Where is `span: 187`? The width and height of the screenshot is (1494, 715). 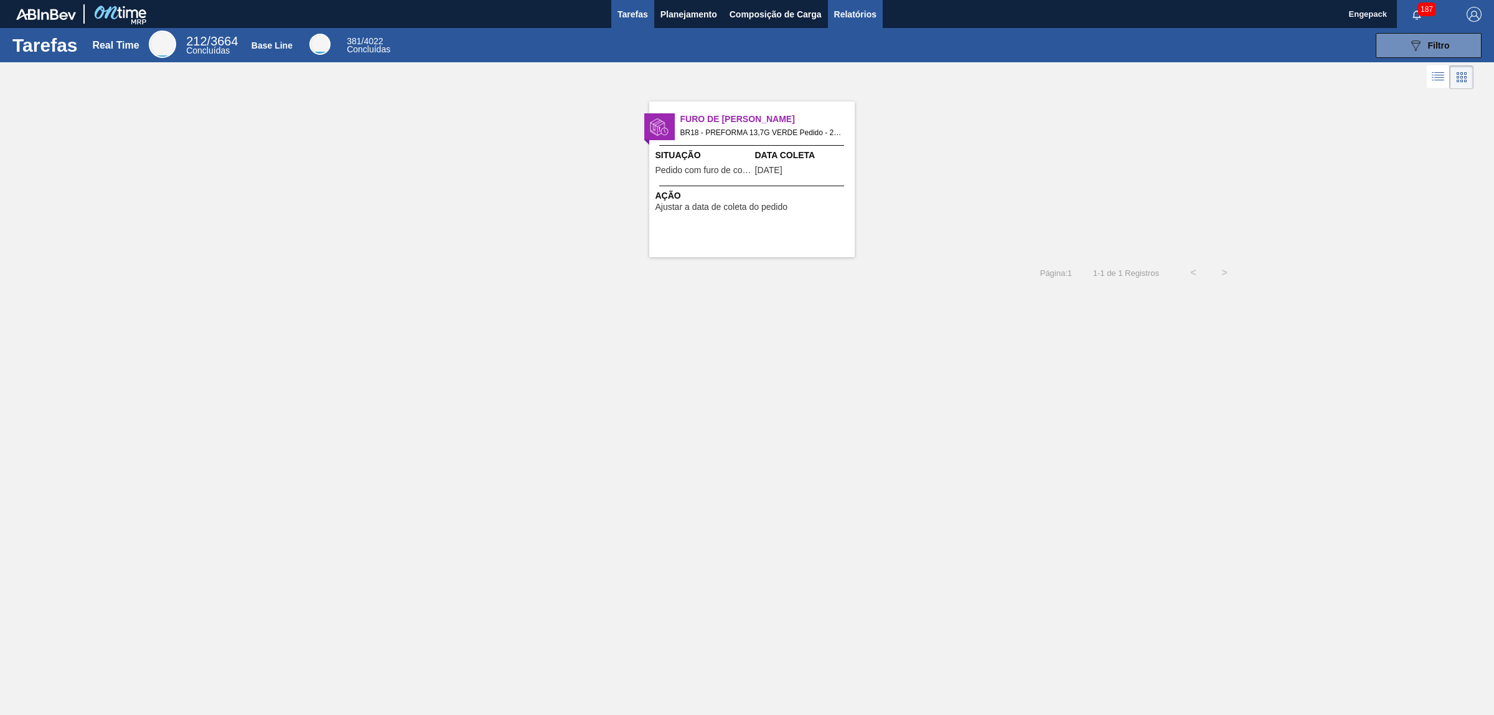 span: 187 is located at coordinates (1427, 9).